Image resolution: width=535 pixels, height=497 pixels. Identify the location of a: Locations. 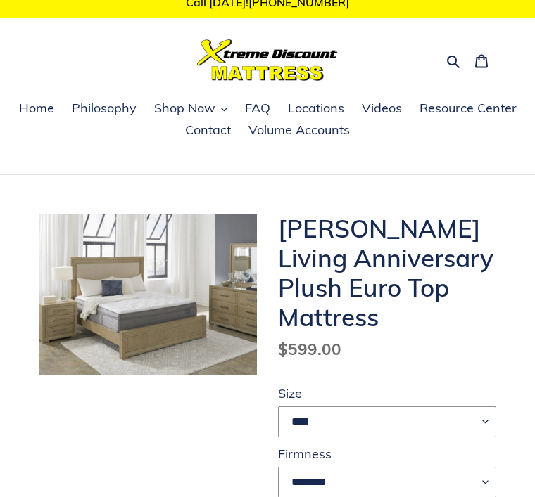
(316, 109).